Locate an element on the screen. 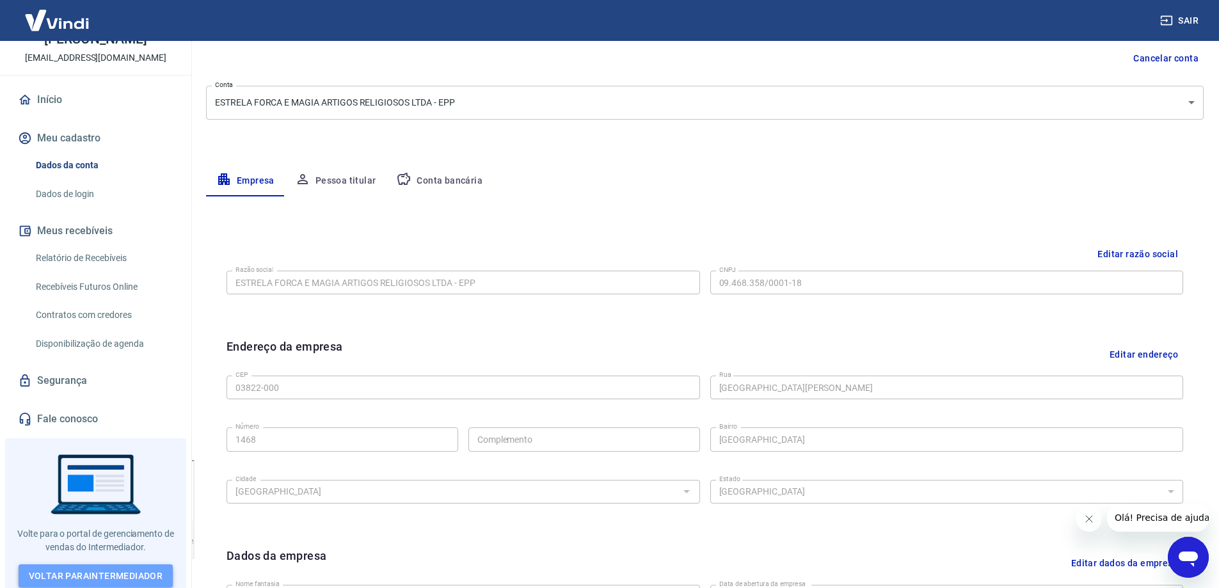 This screenshot has width=1219, height=588. div: Domínio is located at coordinates (83, 79).